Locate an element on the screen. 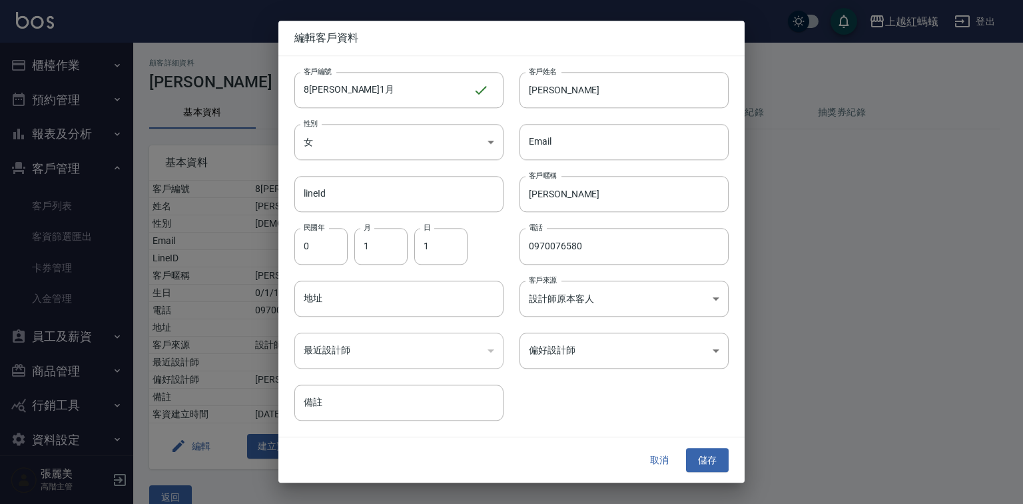 Image resolution: width=1023 pixels, height=504 pixels. label: 月 is located at coordinates (367, 227).